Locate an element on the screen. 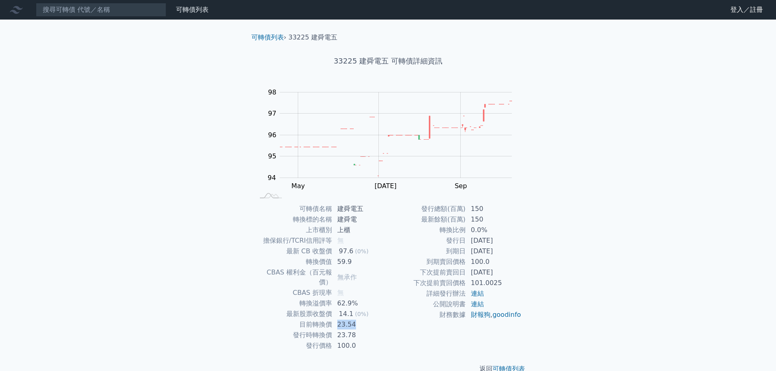  td: 上市櫃別 is located at coordinates (293, 230).